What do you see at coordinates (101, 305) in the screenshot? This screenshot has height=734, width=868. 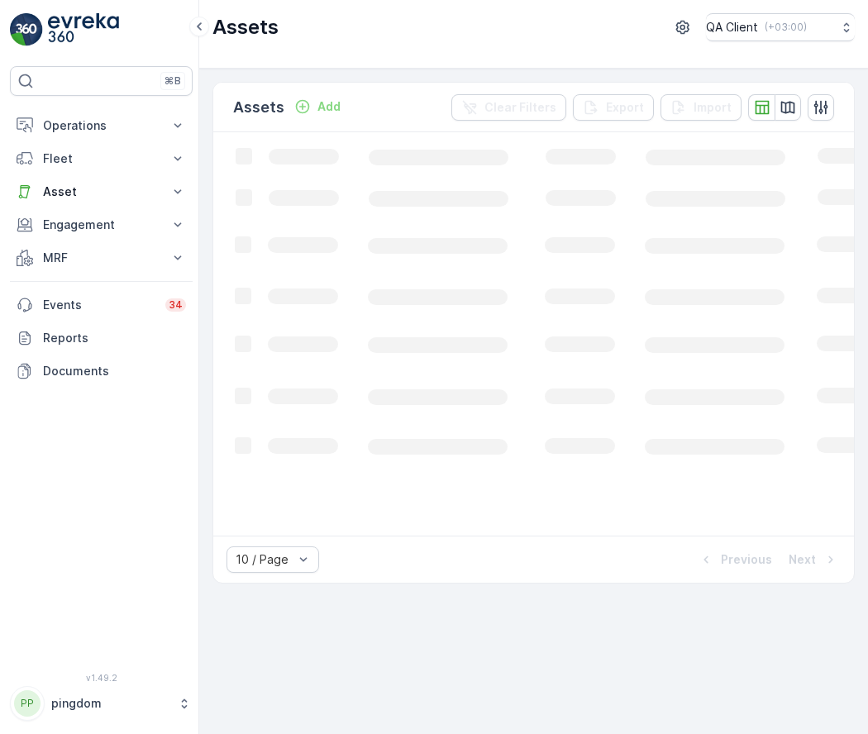 I see `a: Events34` at bounding box center [101, 305].